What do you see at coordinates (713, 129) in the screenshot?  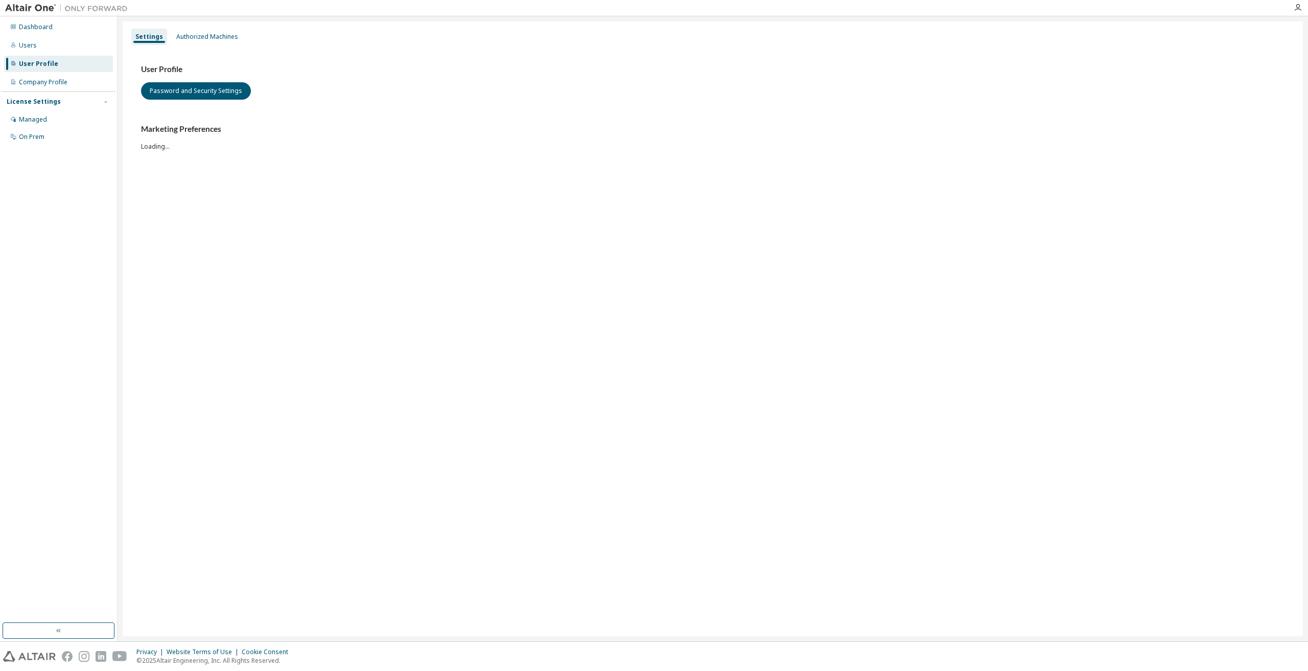 I see `h3: Marketing Preferences` at bounding box center [713, 129].